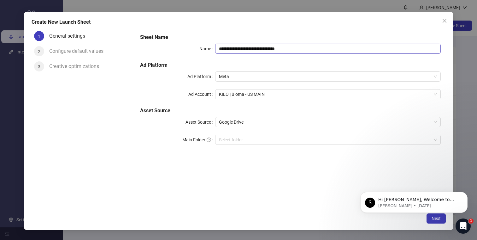 This screenshot has height=240, width=477. What do you see at coordinates (291, 65) in the screenshot?
I see `h5: Ad Platform` at bounding box center [291, 65].